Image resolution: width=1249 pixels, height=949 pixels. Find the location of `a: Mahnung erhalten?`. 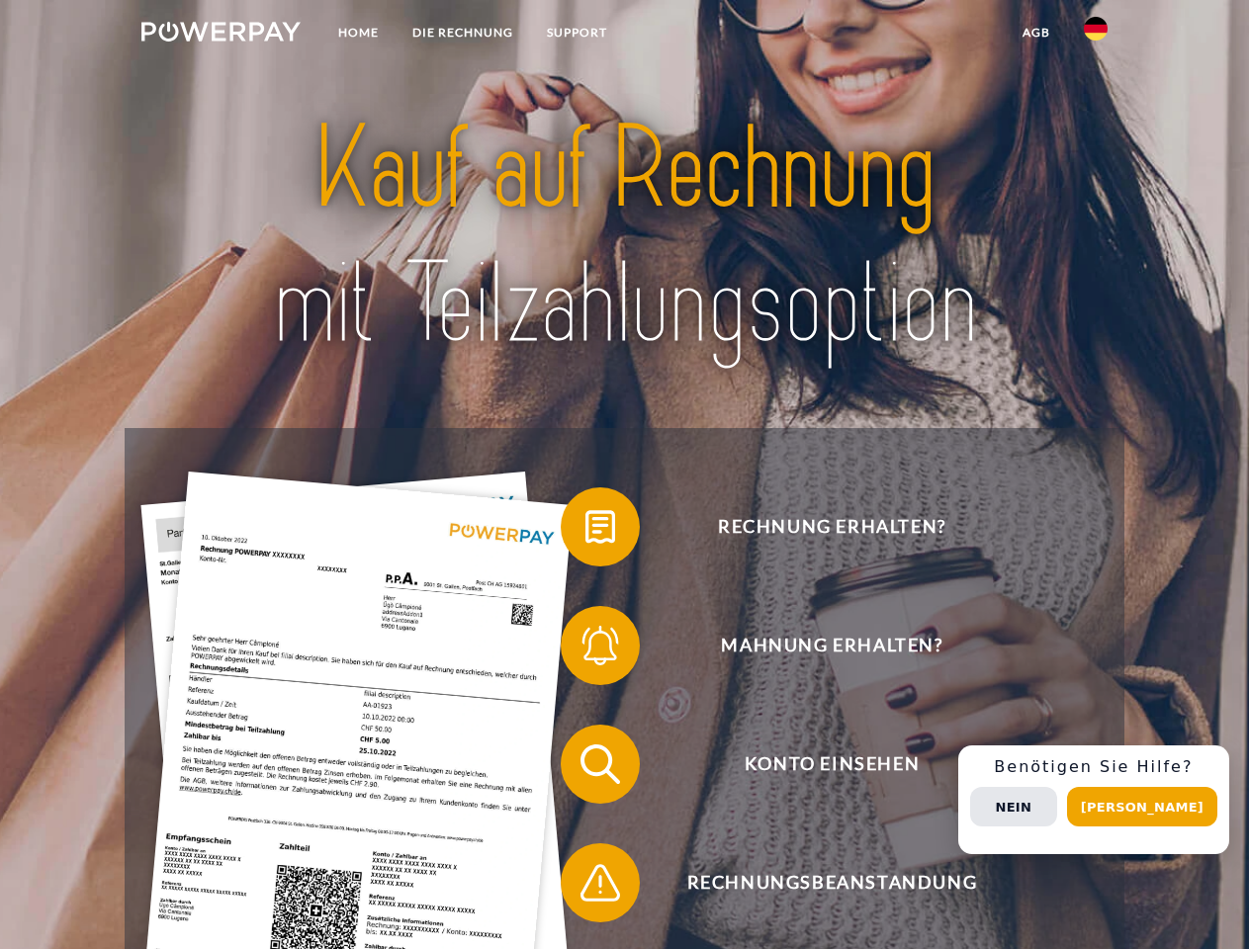

a: Mahnung erhalten? is located at coordinates (818, 646).